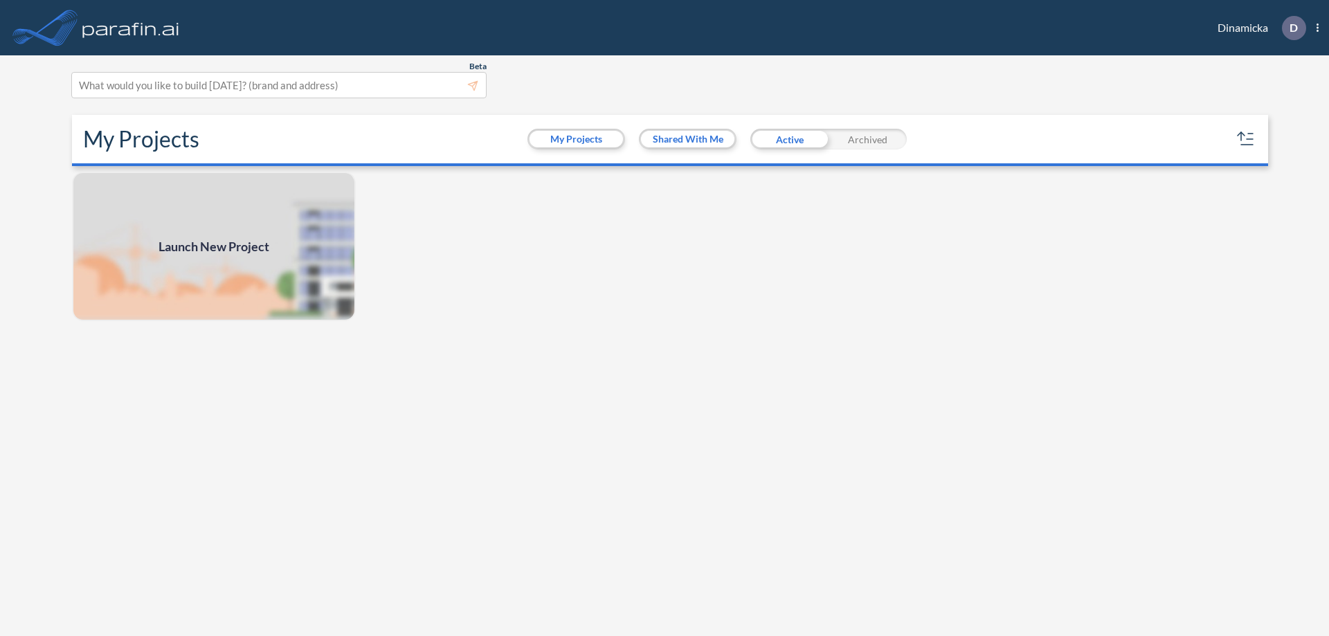 Image resolution: width=1329 pixels, height=636 pixels. I want to click on span: Beta, so click(477, 66).